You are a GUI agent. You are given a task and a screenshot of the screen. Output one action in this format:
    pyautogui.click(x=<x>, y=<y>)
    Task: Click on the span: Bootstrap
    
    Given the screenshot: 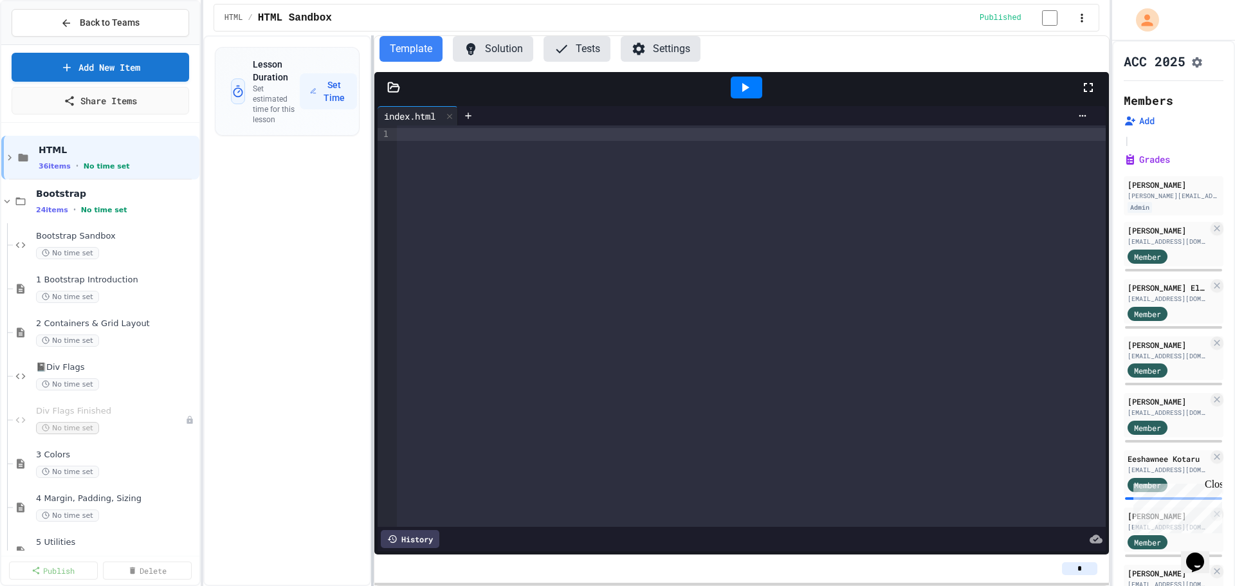 What is the action you would take?
    pyautogui.click(x=116, y=194)
    